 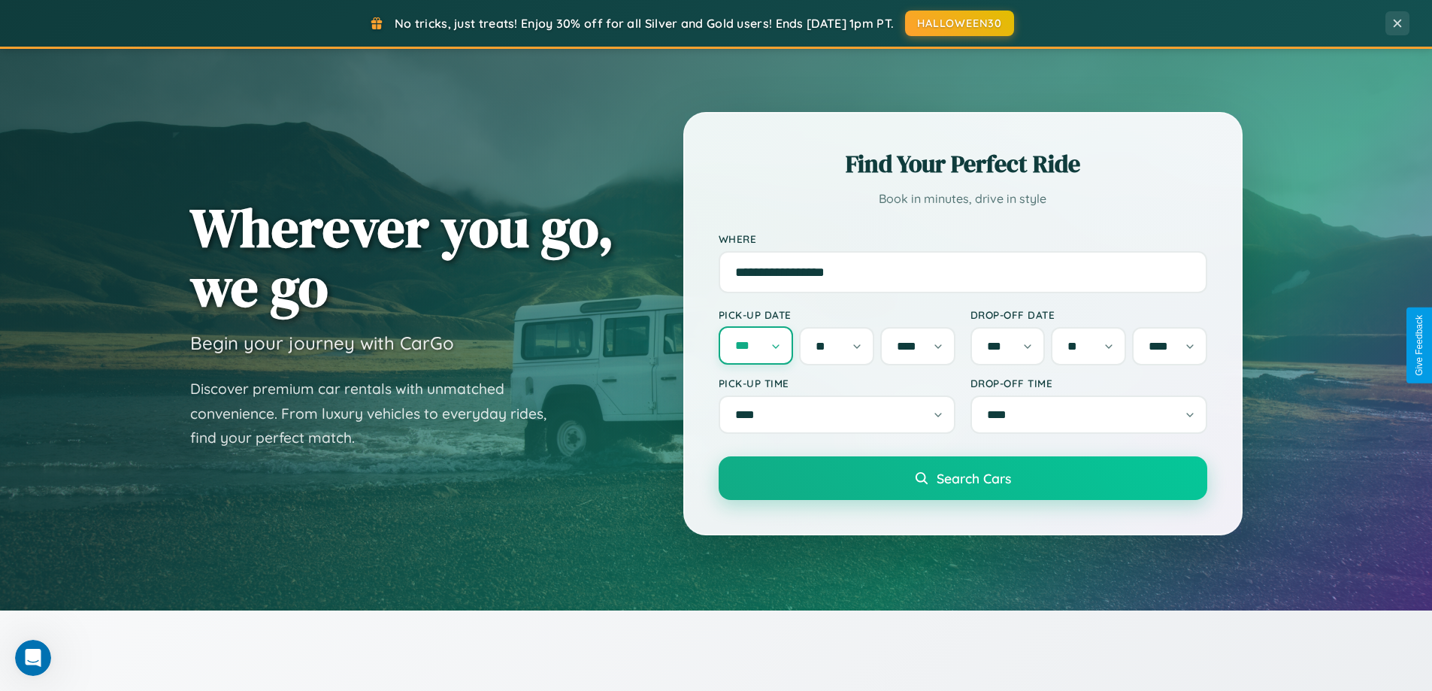 What do you see at coordinates (963, 198) in the screenshot?
I see `p: Book in minutes, drive in style` at bounding box center [963, 198].